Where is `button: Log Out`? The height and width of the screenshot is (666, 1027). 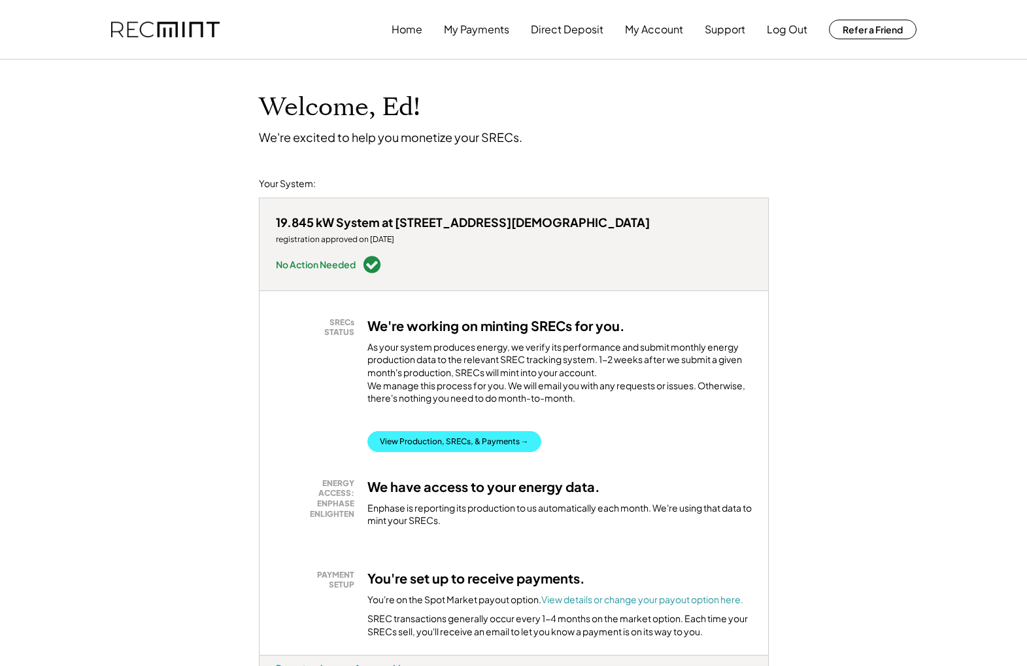
button: Log Out is located at coordinates (787, 29).